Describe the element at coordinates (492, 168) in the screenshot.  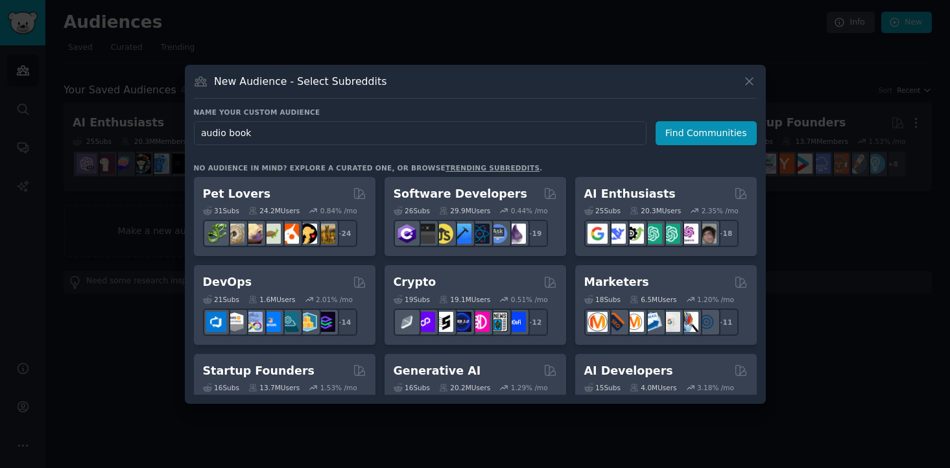
I see `a: trending subreddits` at that location.